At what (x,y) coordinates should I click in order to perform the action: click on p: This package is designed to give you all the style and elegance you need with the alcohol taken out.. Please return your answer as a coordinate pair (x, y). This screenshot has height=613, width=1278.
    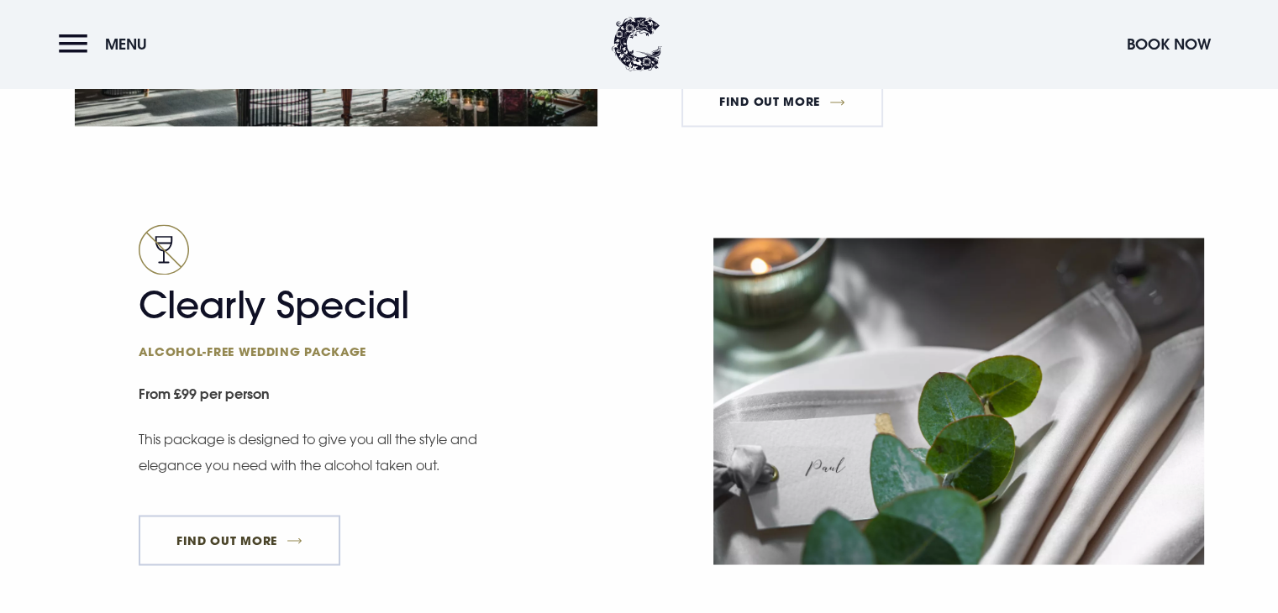
    Looking at the image, I should click on (311, 451).